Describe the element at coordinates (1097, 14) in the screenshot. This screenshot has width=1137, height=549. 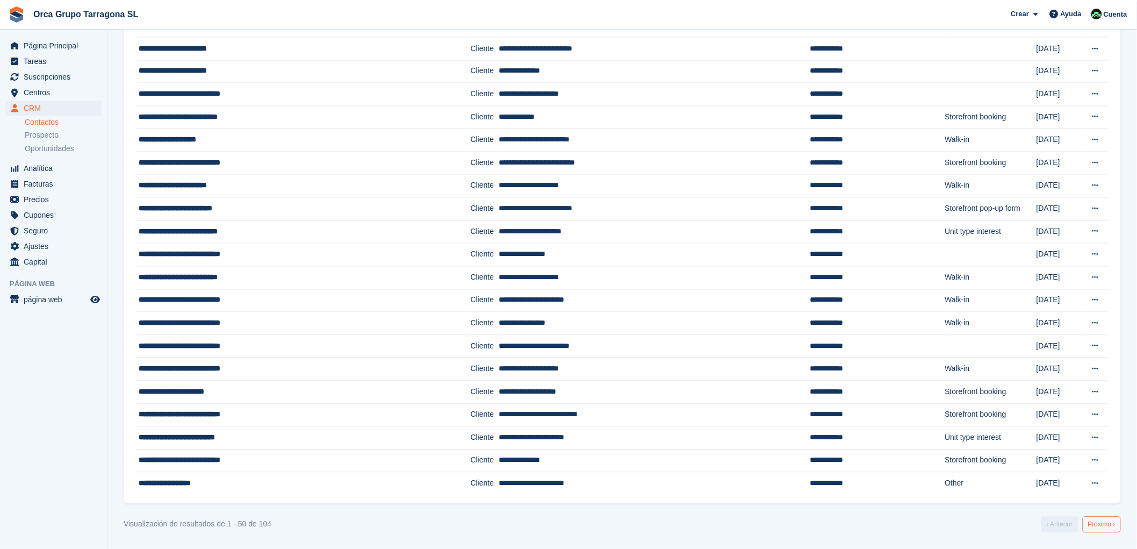
I see `img: Tania` at that location.